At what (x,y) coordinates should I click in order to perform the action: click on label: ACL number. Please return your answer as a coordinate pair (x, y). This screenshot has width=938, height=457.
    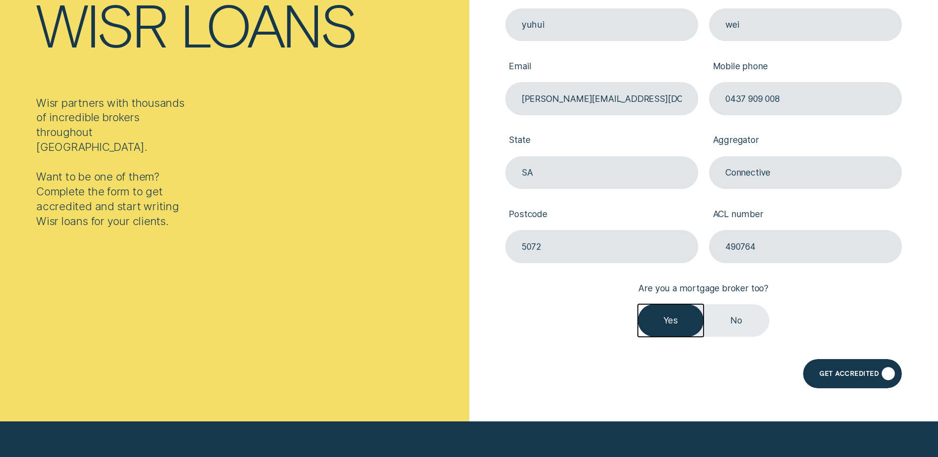
    Looking at the image, I should click on (805, 215).